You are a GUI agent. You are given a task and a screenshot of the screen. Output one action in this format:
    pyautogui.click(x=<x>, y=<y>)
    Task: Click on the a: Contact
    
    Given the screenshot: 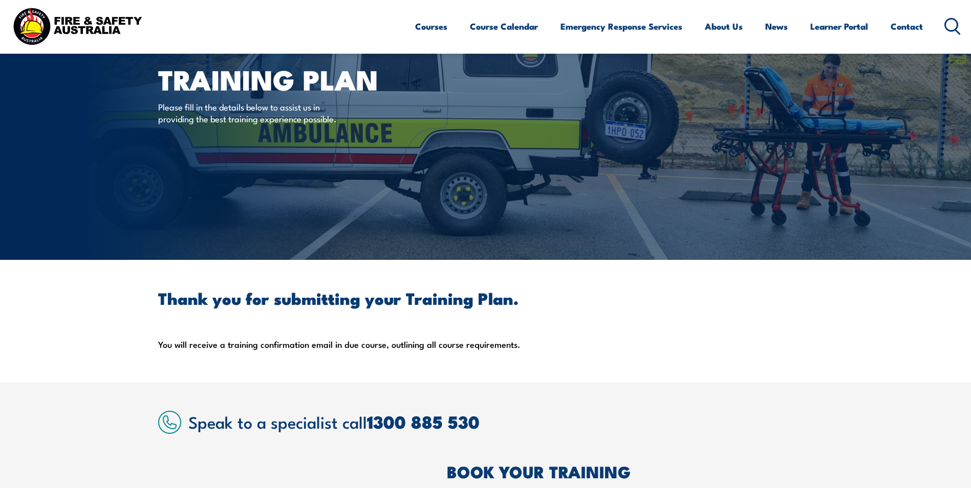 What is the action you would take?
    pyautogui.click(x=907, y=26)
    